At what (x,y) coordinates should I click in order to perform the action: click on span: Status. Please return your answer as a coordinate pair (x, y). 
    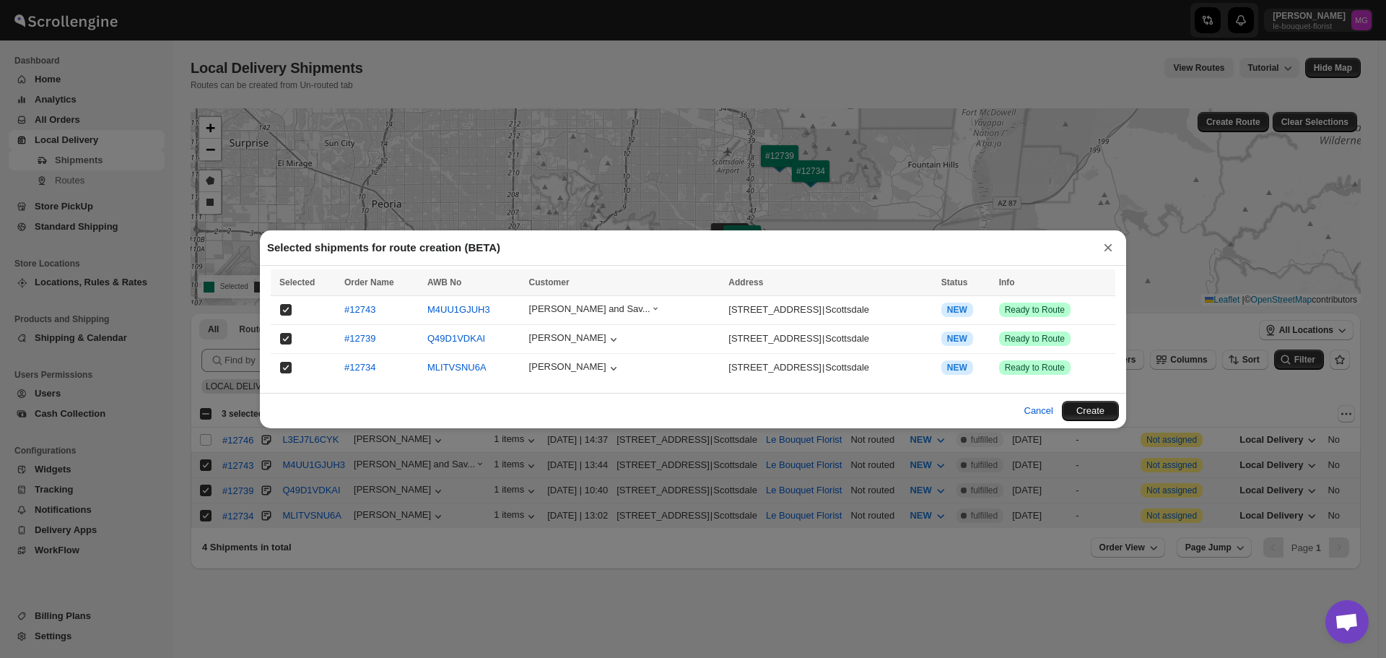
    Looking at the image, I should click on (954, 282).